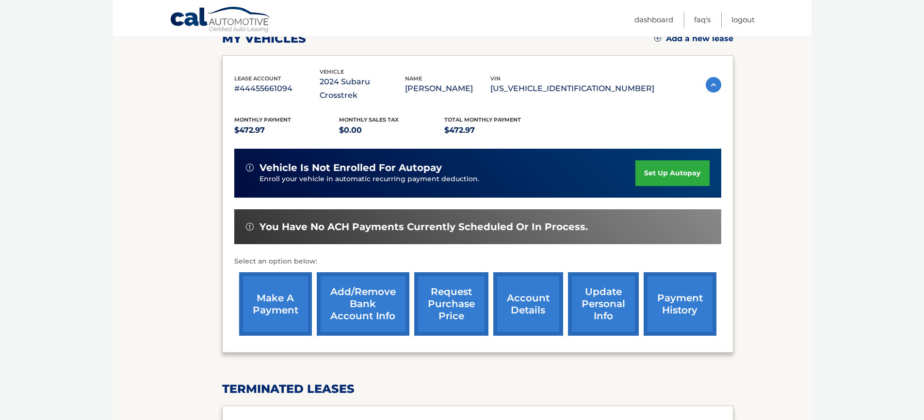  I want to click on a: Add/Remove bank account info, so click(363, 304).